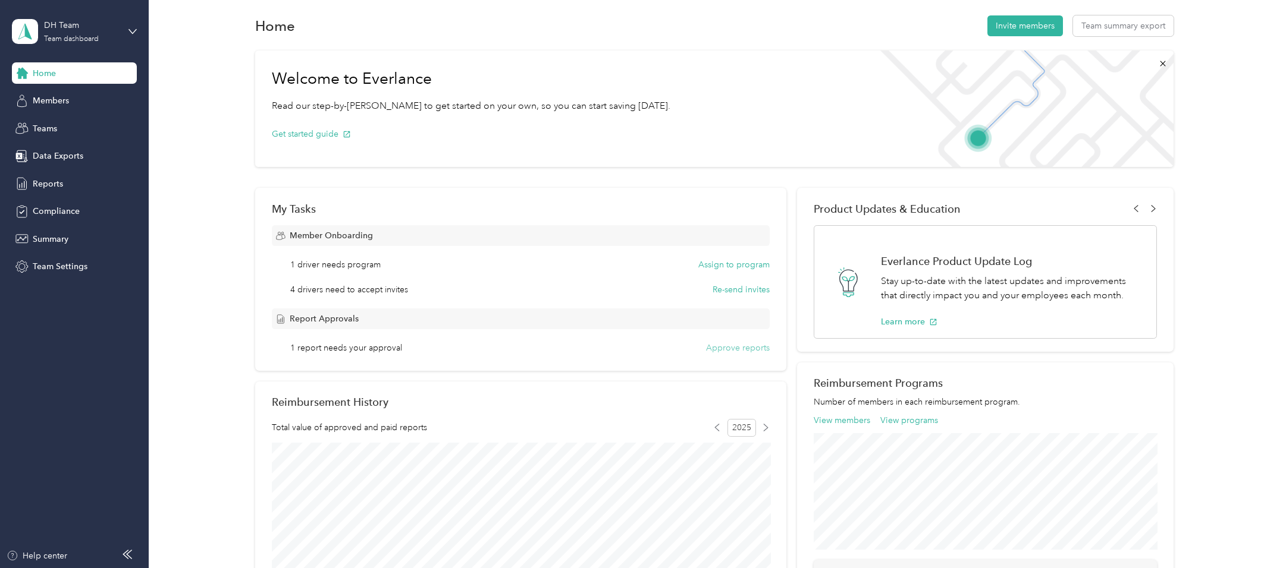 The width and height of the screenshot is (1286, 568). What do you see at coordinates (330, 402) in the screenshot?
I see `h2: Reimbursement History` at bounding box center [330, 402].